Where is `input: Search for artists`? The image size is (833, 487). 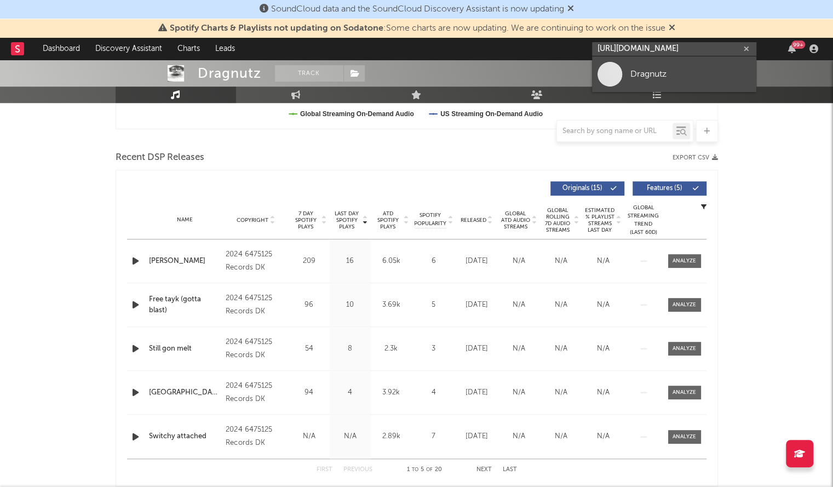 input: Search for artists is located at coordinates (674, 49).